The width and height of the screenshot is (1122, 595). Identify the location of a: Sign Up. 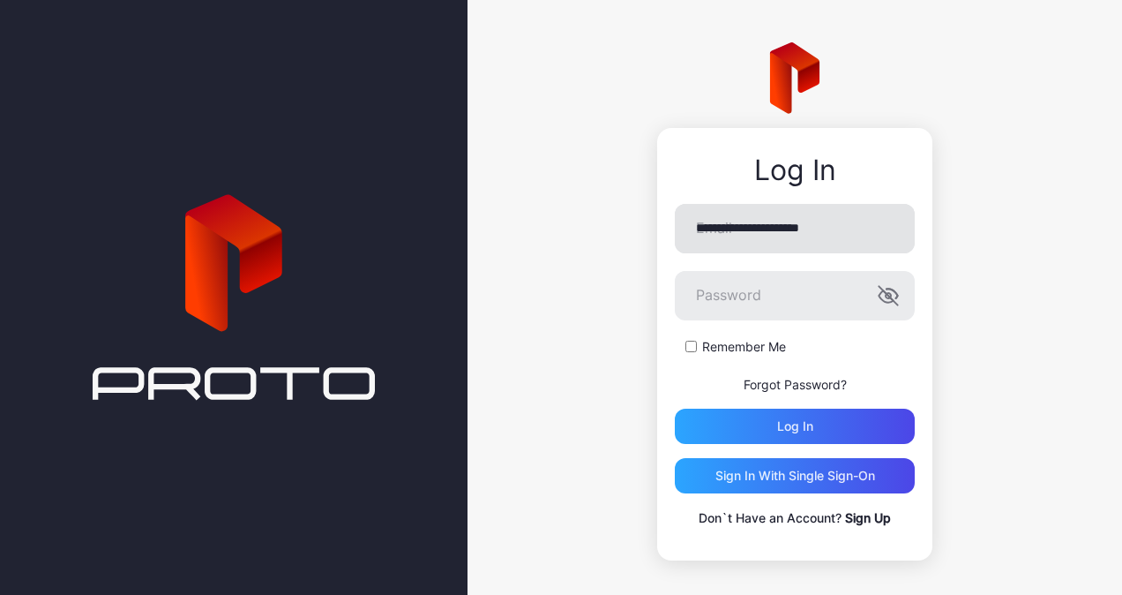
(868, 517).